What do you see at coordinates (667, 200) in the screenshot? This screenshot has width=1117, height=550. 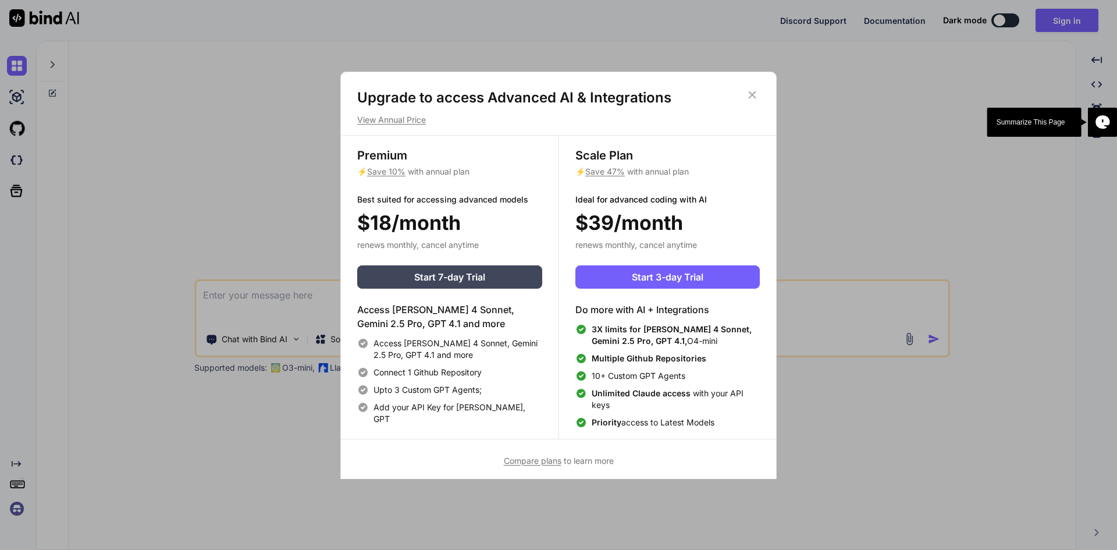 I see `p: Ideal for advanced coding with AI` at bounding box center [667, 200].